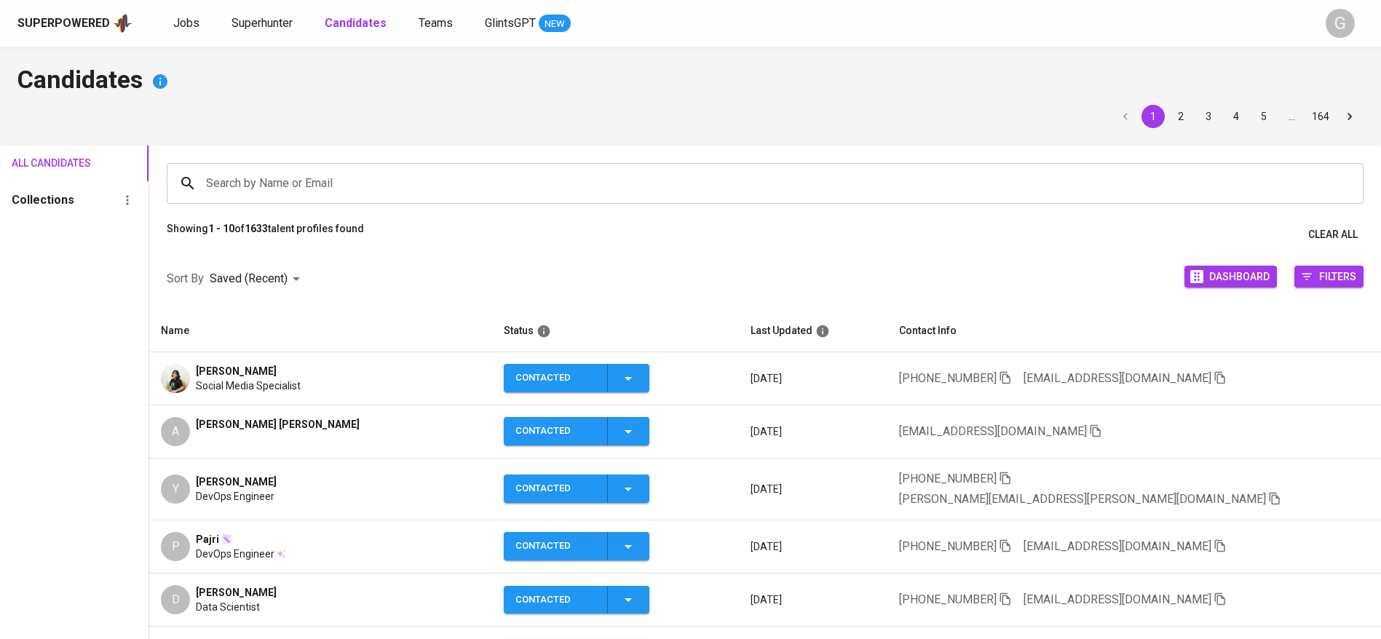  What do you see at coordinates (528, 23) in the screenshot?
I see `a: GlintsGPT NEW` at bounding box center [528, 23].